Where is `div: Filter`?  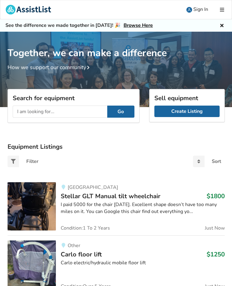 div: Filter is located at coordinates (32, 161).